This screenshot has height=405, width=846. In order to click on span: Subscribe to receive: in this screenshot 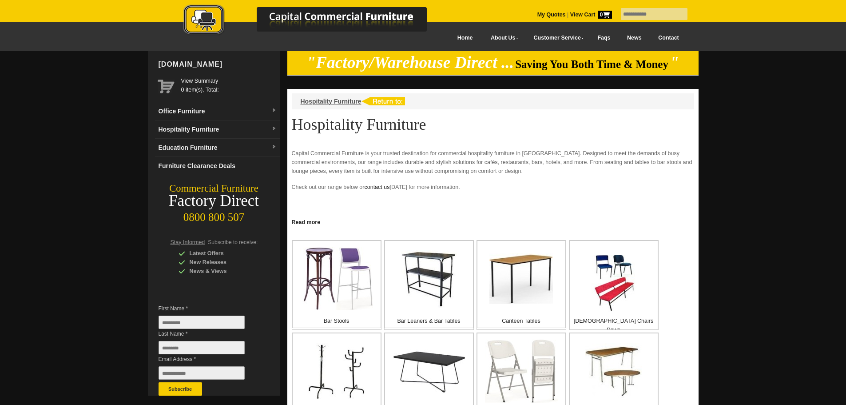, I will do `click(233, 242)`.